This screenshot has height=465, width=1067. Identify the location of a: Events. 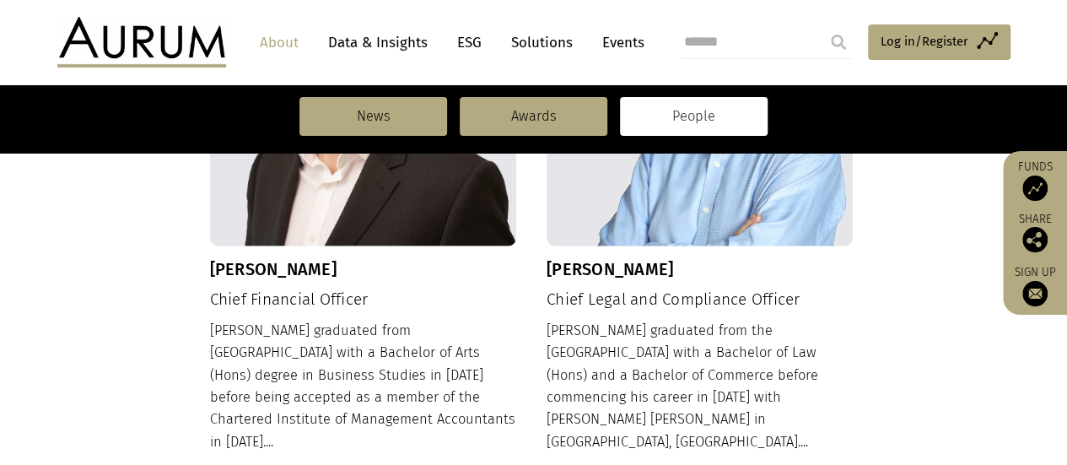
(619, 42).